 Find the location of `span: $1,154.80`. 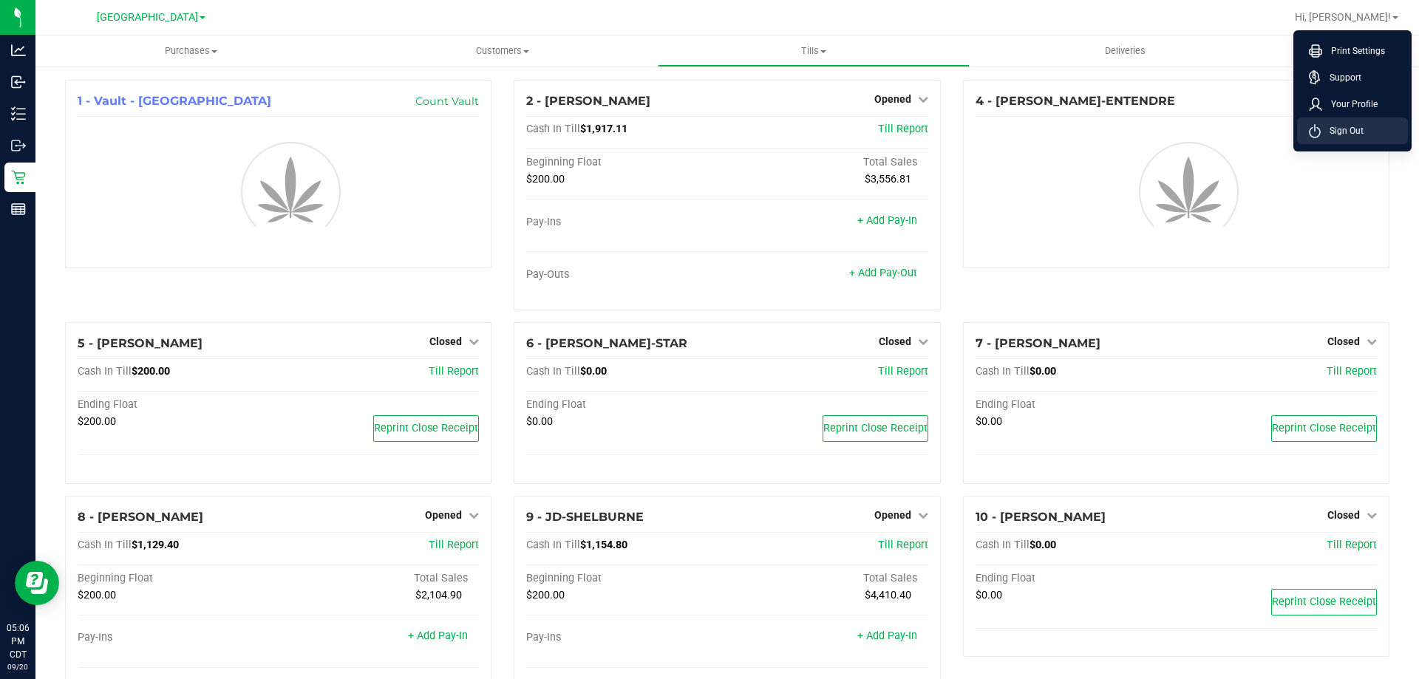

span: $1,154.80 is located at coordinates (604, 545).